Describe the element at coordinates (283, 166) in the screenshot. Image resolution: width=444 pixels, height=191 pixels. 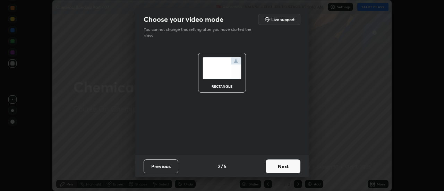
I see `button: Next` at that location.